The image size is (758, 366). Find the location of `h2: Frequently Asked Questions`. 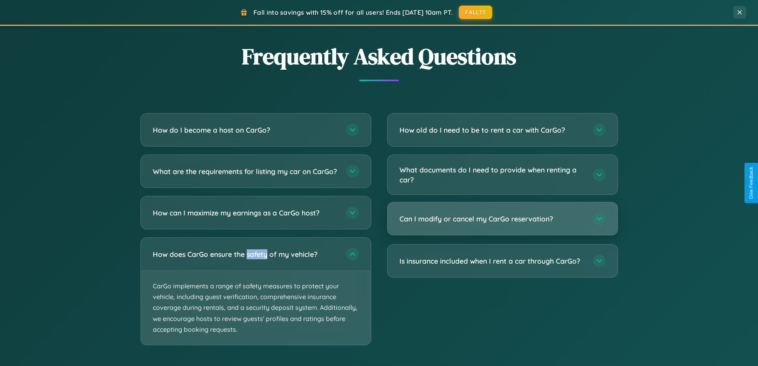

h2: Frequently Asked Questions is located at coordinates (379, 56).